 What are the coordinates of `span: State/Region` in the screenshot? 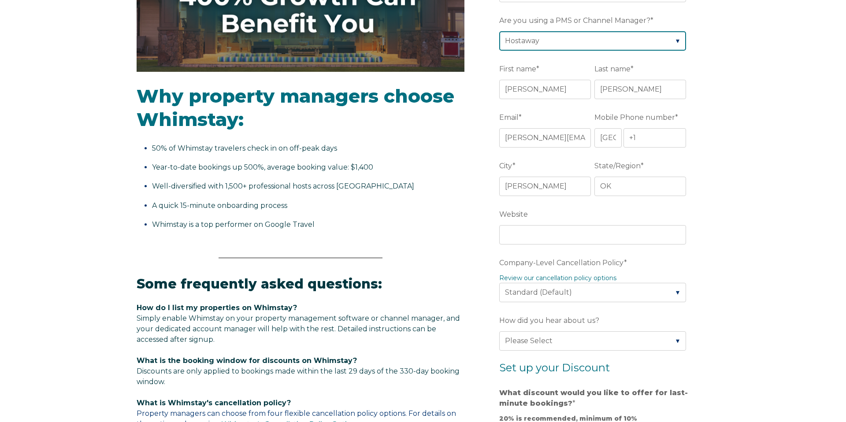 It's located at (617, 166).